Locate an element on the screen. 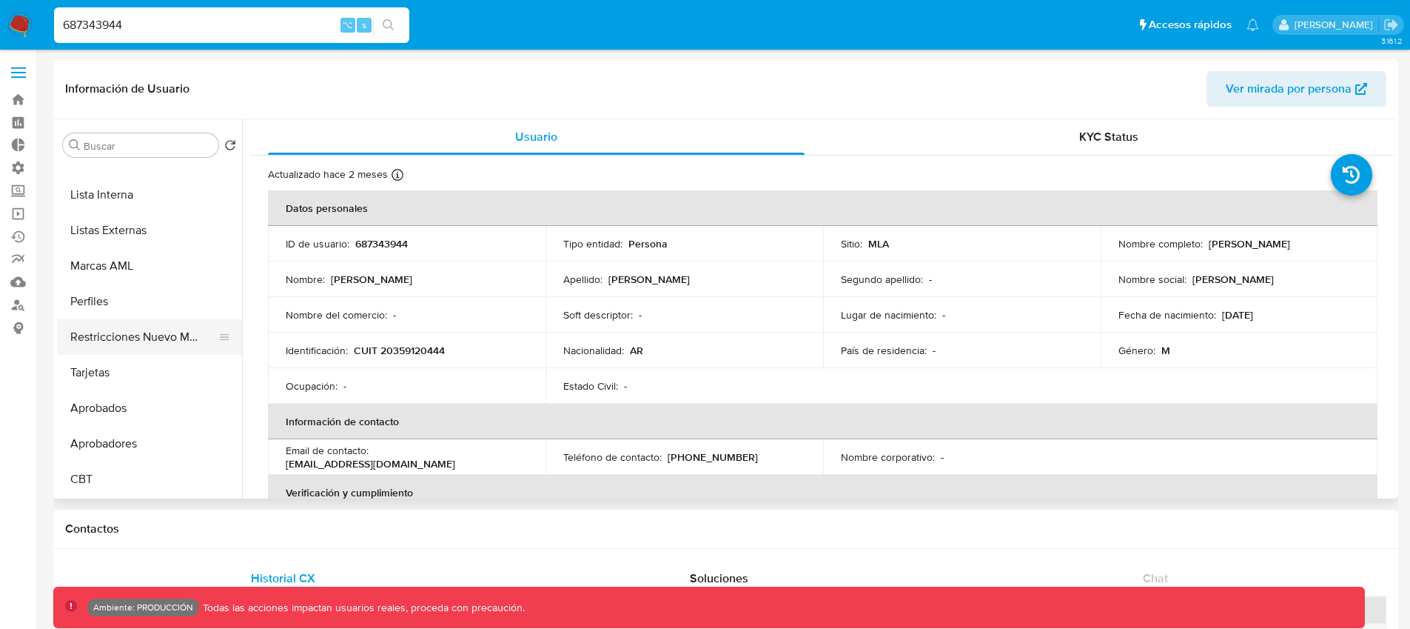 The width and height of the screenshot is (1410, 629). button: Perfiles is located at coordinates (150, 301).